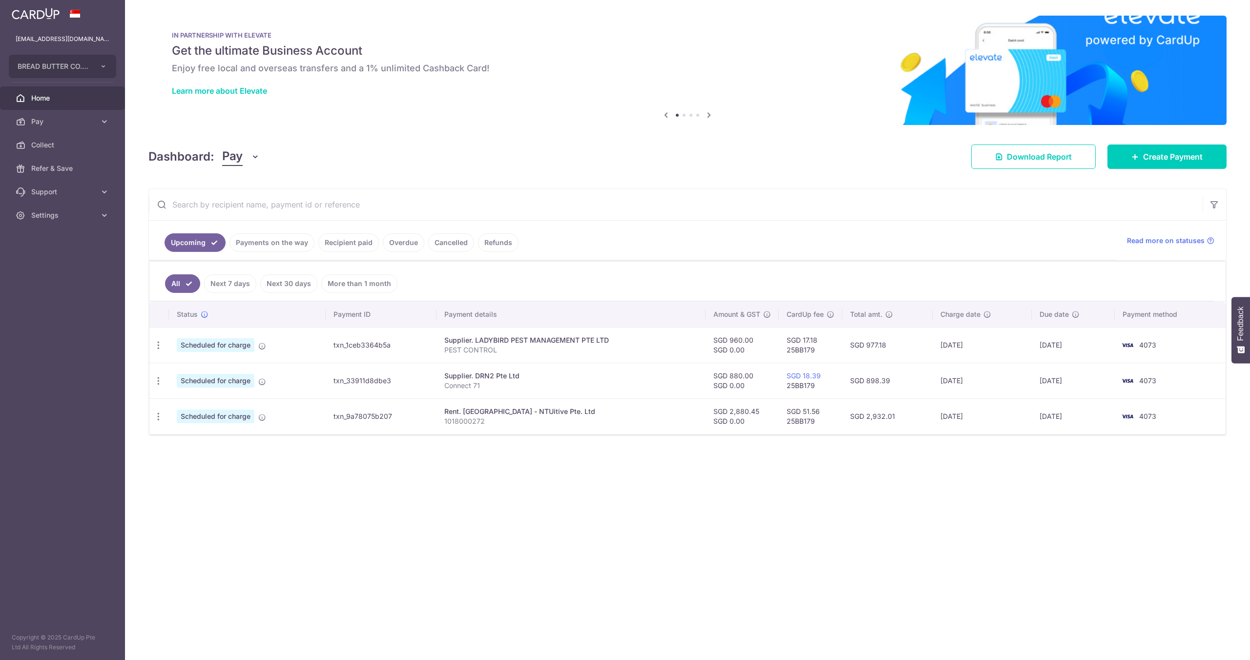  Describe the element at coordinates (571, 315) in the screenshot. I see `th: Payment details` at that location.